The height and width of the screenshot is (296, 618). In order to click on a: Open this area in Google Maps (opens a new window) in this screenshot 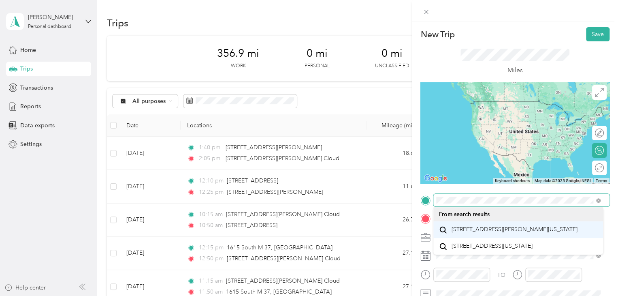, I will do `click(436, 178)`.